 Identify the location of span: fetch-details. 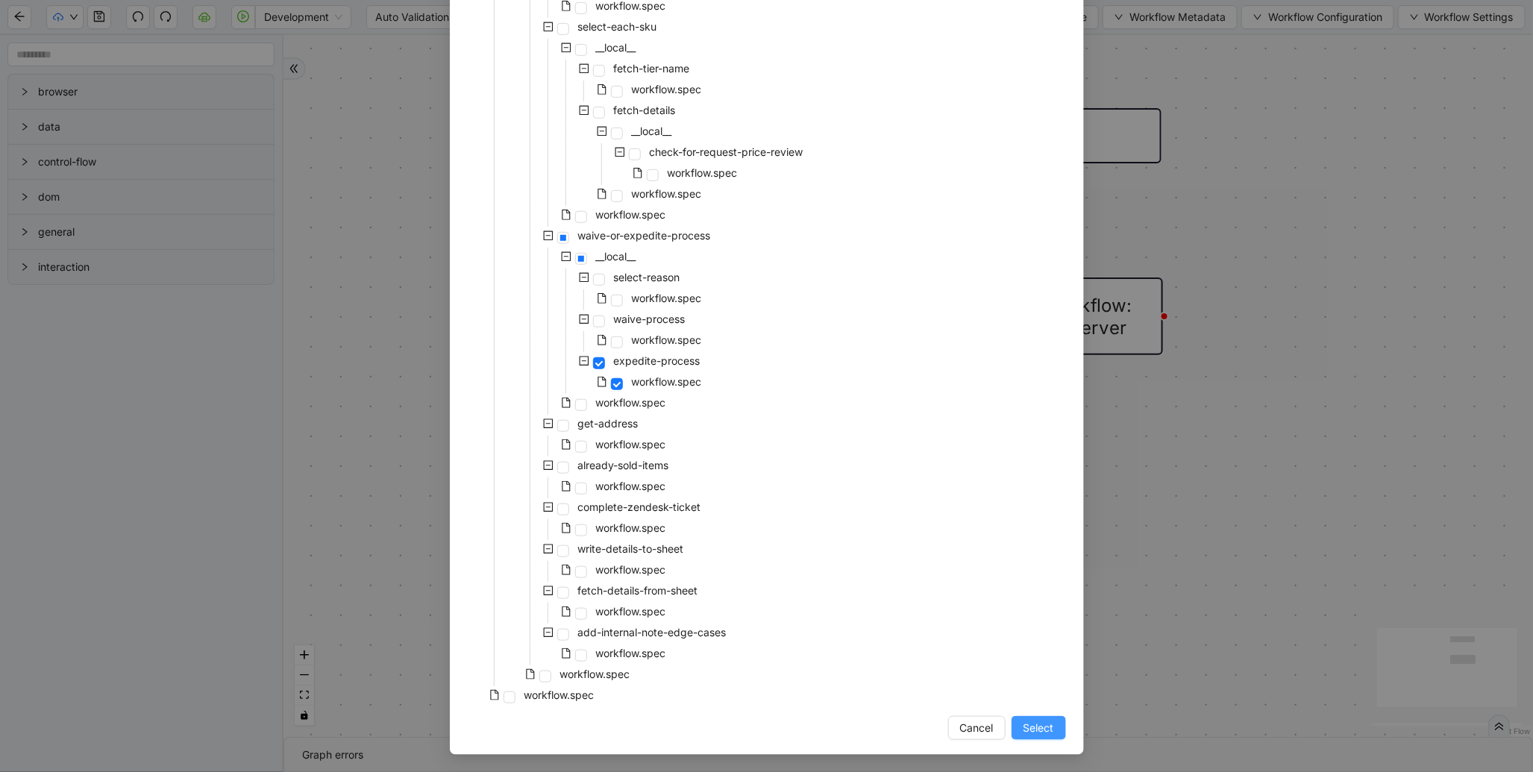
(645, 110).